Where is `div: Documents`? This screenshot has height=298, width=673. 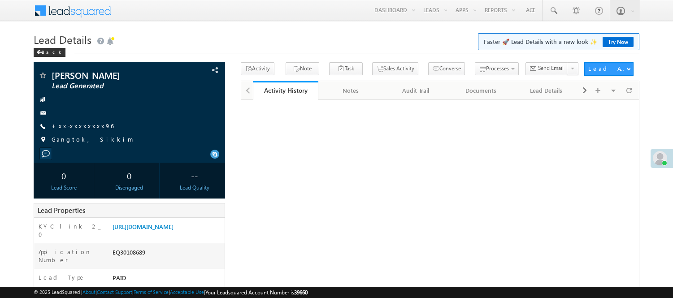 div: Documents is located at coordinates (481, 91).